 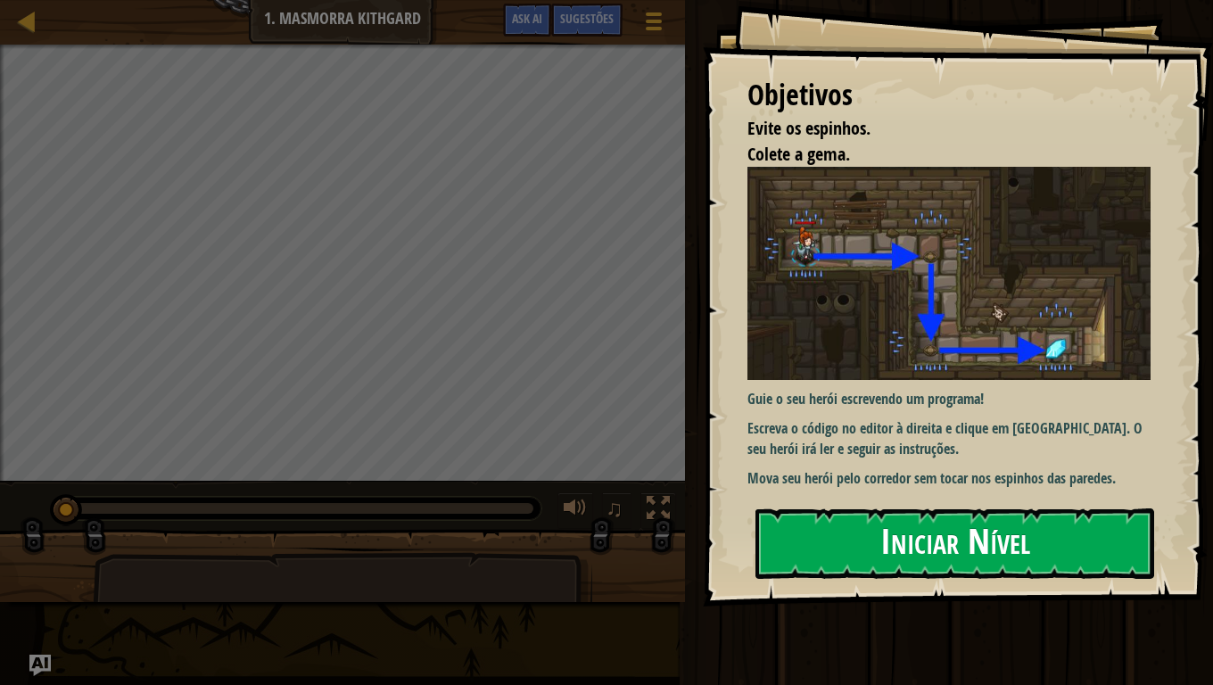 What do you see at coordinates (527, 18) in the screenshot?
I see `span: Ask AI` at bounding box center [527, 18].